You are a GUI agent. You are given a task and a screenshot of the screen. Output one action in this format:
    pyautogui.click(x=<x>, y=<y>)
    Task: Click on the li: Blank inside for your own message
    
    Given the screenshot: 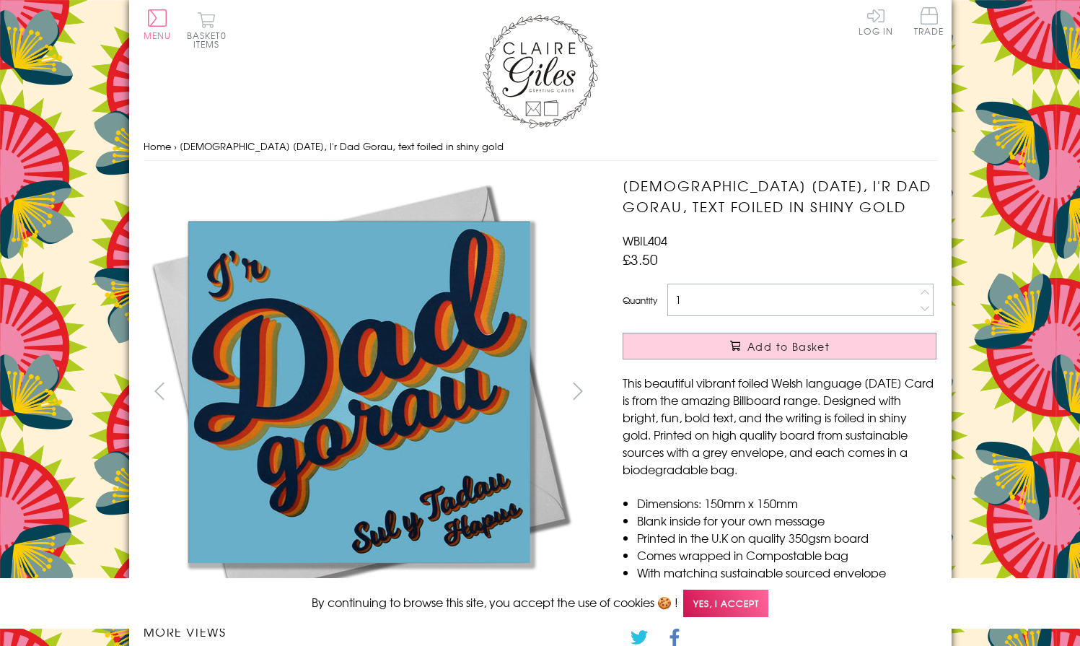 What is the action you would take?
    pyautogui.click(x=786, y=520)
    